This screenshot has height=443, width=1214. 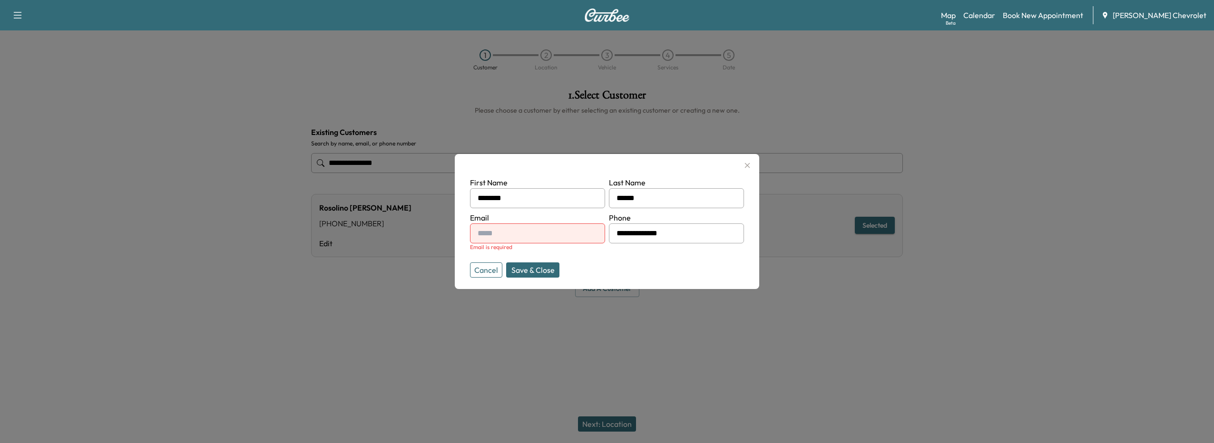 What do you see at coordinates (538, 247) in the screenshot?
I see `div: Email is required` at bounding box center [538, 247].